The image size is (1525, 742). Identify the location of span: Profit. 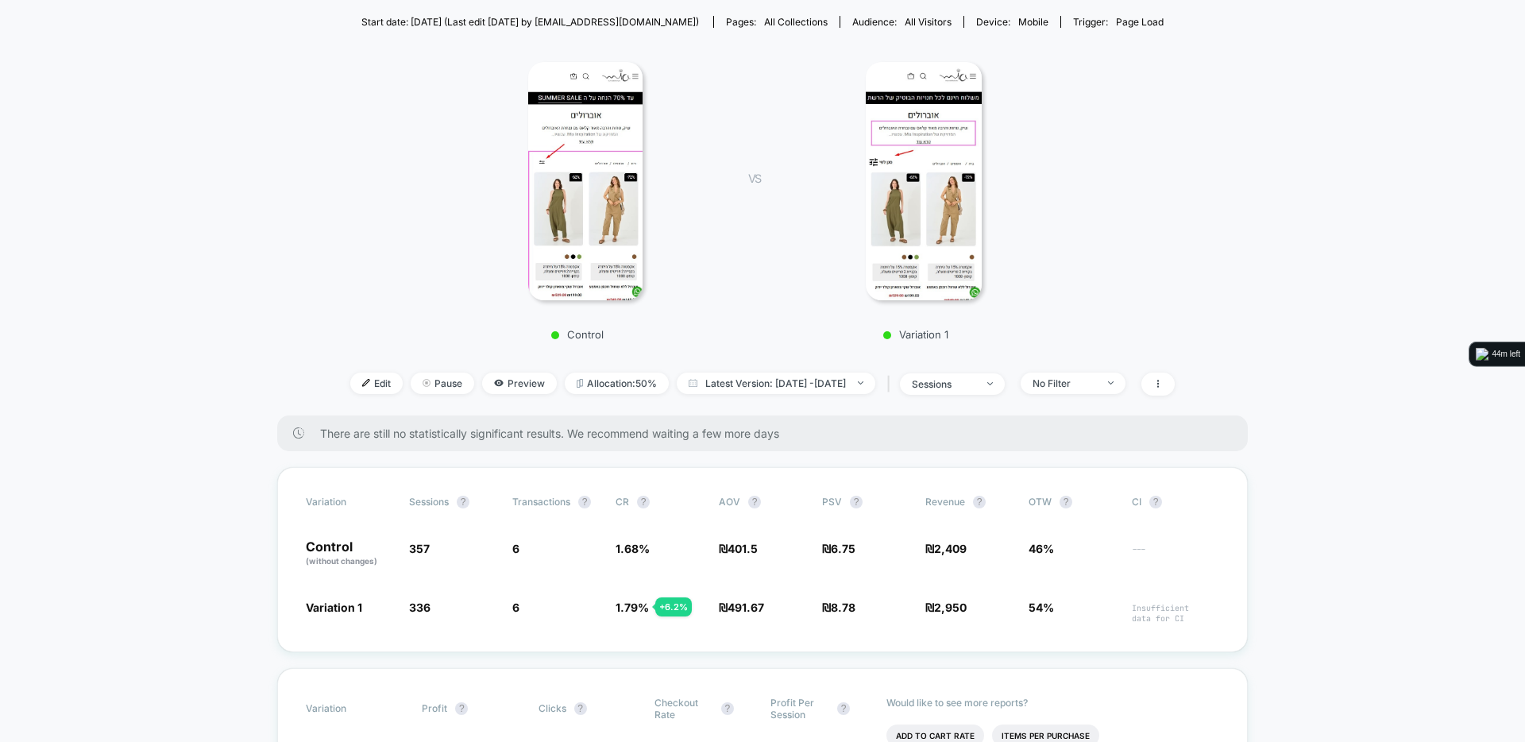
(435, 708).